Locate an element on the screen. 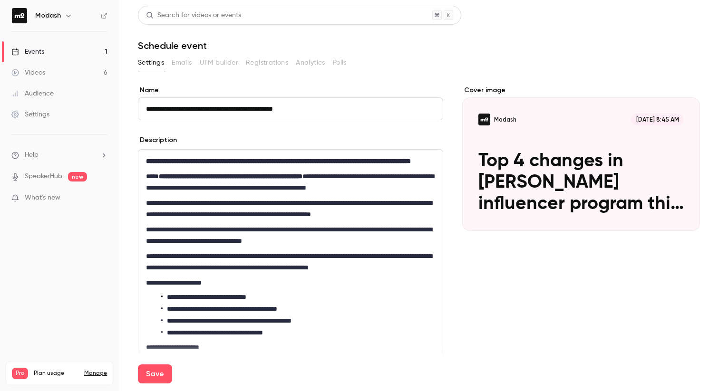  section: Cover image is located at coordinates (581, 158).